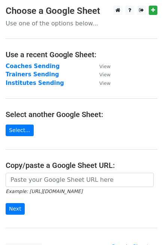 The width and height of the screenshot is (163, 245). I want to click on a: Coaches Sending, so click(33, 66).